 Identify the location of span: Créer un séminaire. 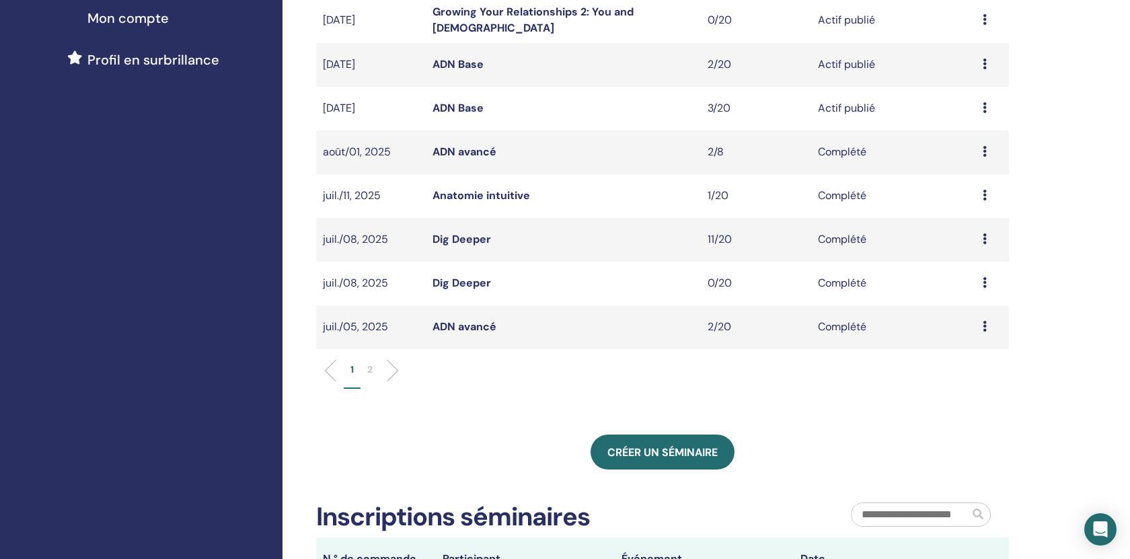
(663, 452).